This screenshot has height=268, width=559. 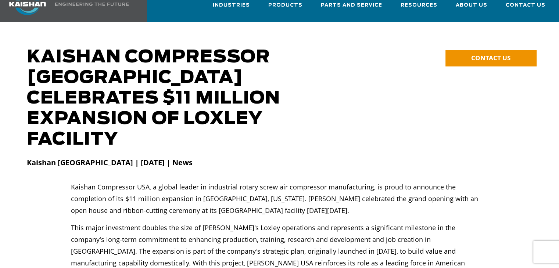 What do you see at coordinates (279, 199) in the screenshot?
I see `p: Kaishan Compressor USA, a global leader in industrial rotary screw air compressor manufacturing, ...` at bounding box center [279, 199].